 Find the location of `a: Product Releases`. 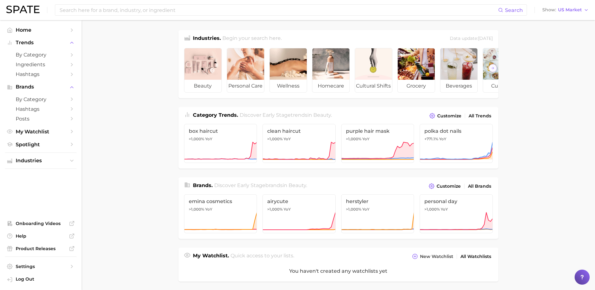

a: Product Releases is located at coordinates (41, 249).